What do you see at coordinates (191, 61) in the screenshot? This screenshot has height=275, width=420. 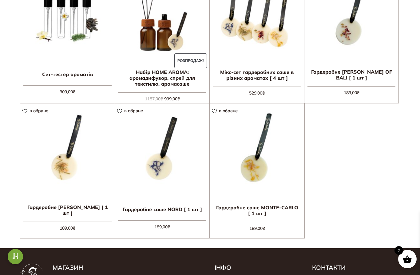 I see `span: Розпродаж!` at bounding box center [191, 61].